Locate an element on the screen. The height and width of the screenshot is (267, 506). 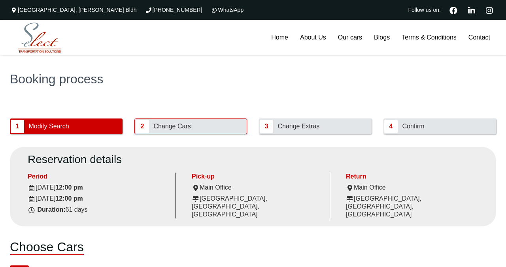
a: Home is located at coordinates (279, 38).